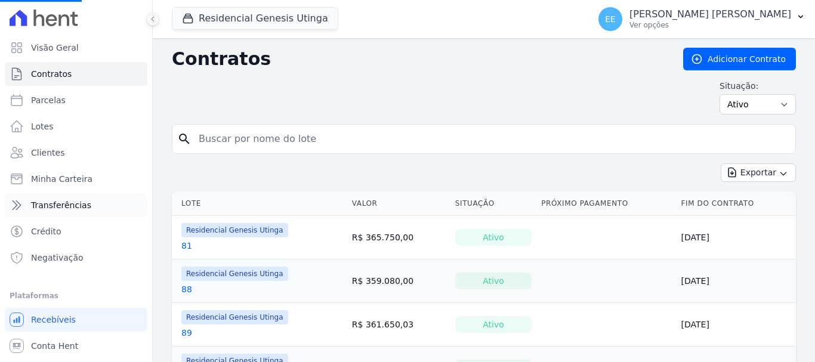 Image resolution: width=815 pixels, height=362 pixels. I want to click on span: Conta Hent, so click(54, 346).